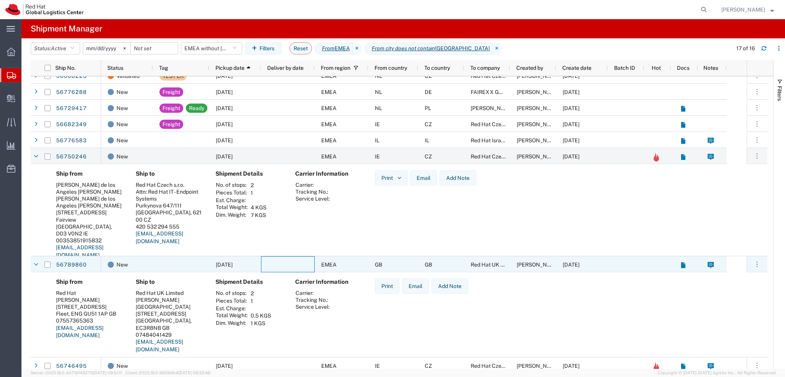 This screenshot has width=785, height=377. I want to click on th: No. of stops:, so click(232, 185).